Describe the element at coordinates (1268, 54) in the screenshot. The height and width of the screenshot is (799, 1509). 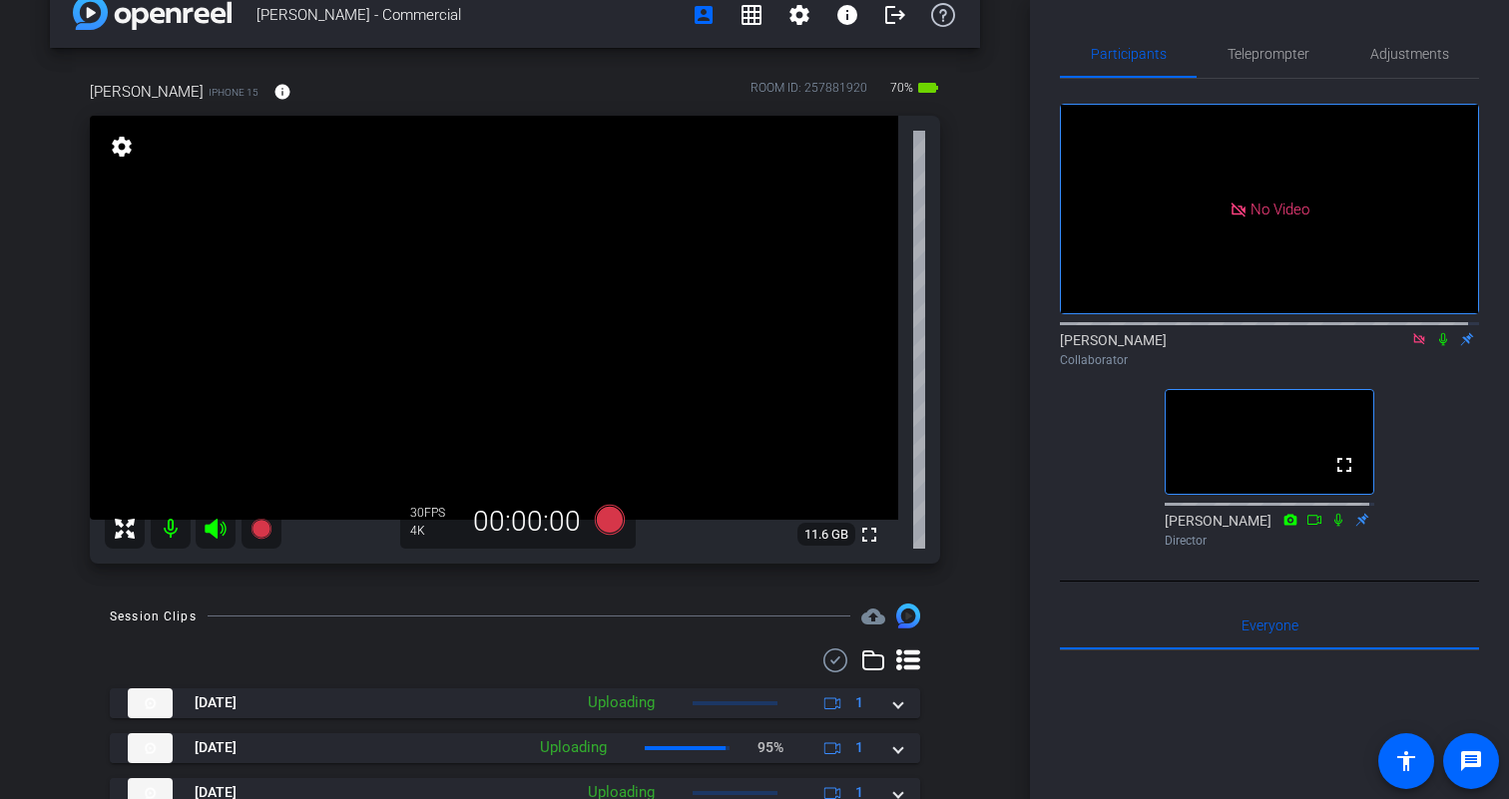
I see `span: Teleprompter` at that location.